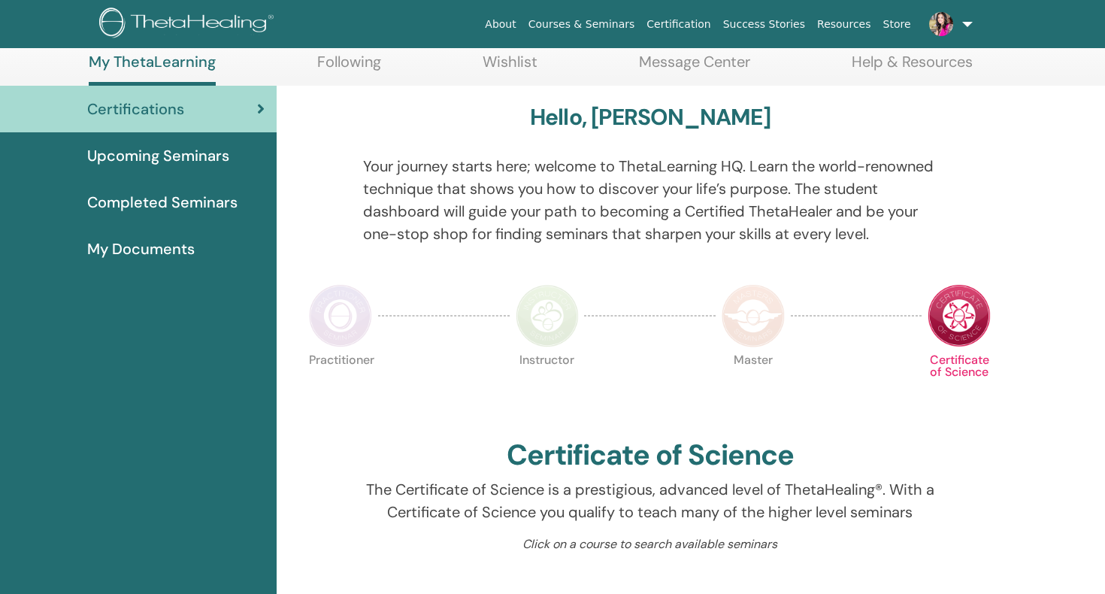  What do you see at coordinates (162, 202) in the screenshot?
I see `span: Completed Seminars` at bounding box center [162, 202].